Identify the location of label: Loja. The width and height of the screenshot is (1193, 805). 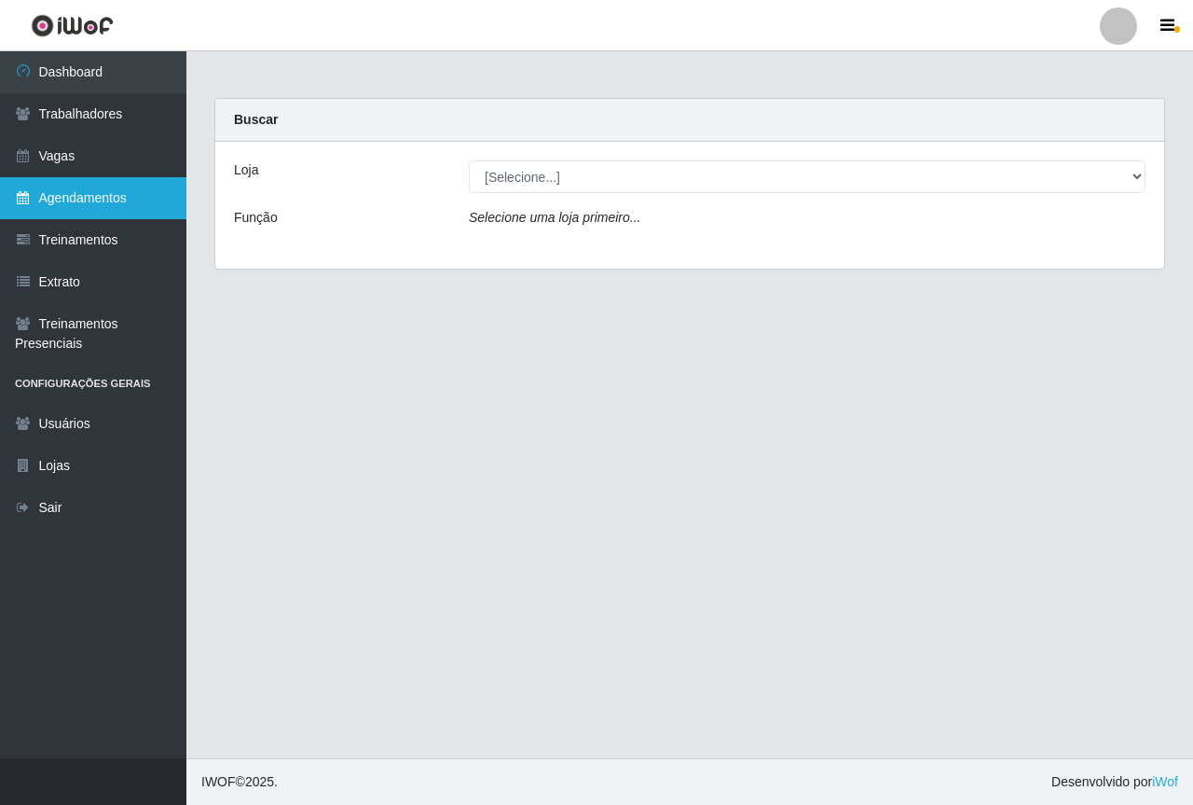
(246, 170).